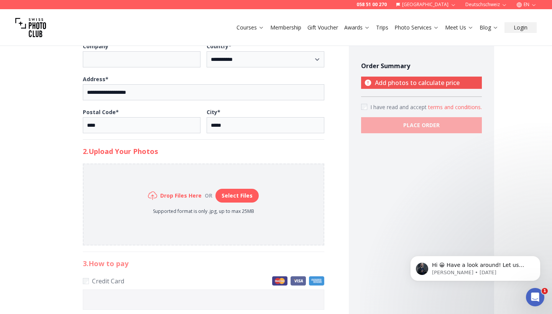 This screenshot has height=314, width=552. What do you see at coordinates (357, 28) in the screenshot?
I see `a: Awards` at bounding box center [357, 28].